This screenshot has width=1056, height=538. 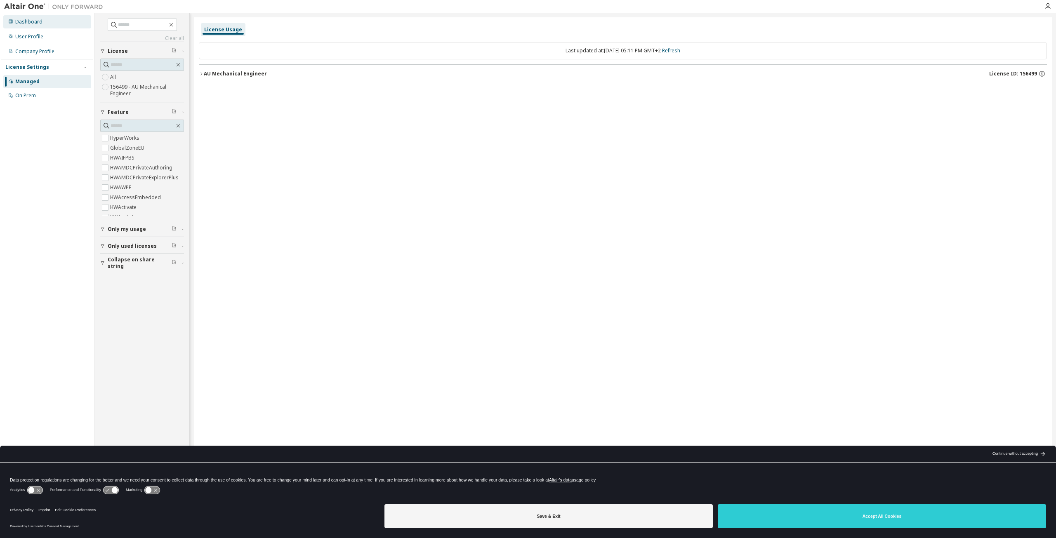 What do you see at coordinates (147, 90) in the screenshot?
I see `label: 156499 - AU Mechanical Engineer` at bounding box center [147, 90].